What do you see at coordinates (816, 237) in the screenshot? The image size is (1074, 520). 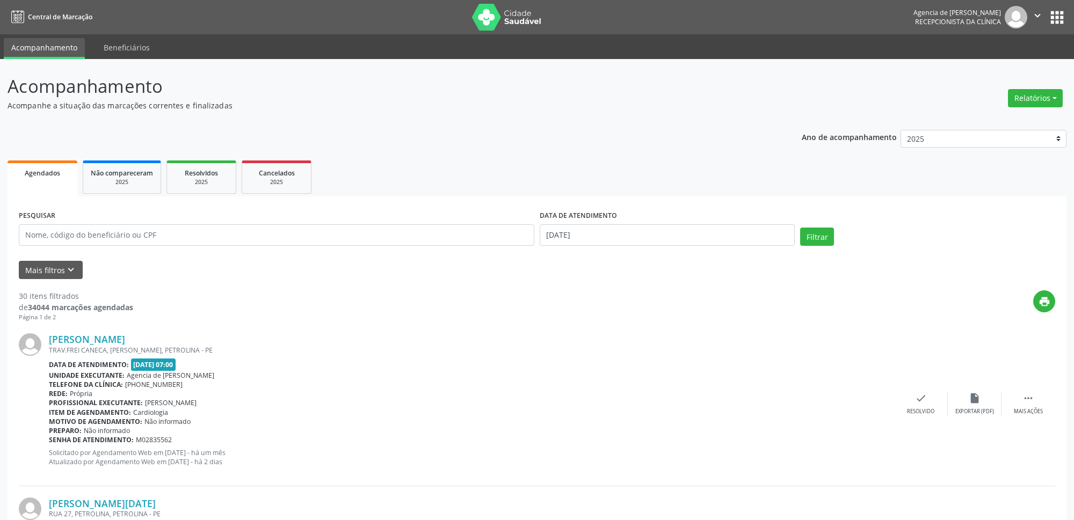 I see `button: Filtrar` at bounding box center [816, 237].